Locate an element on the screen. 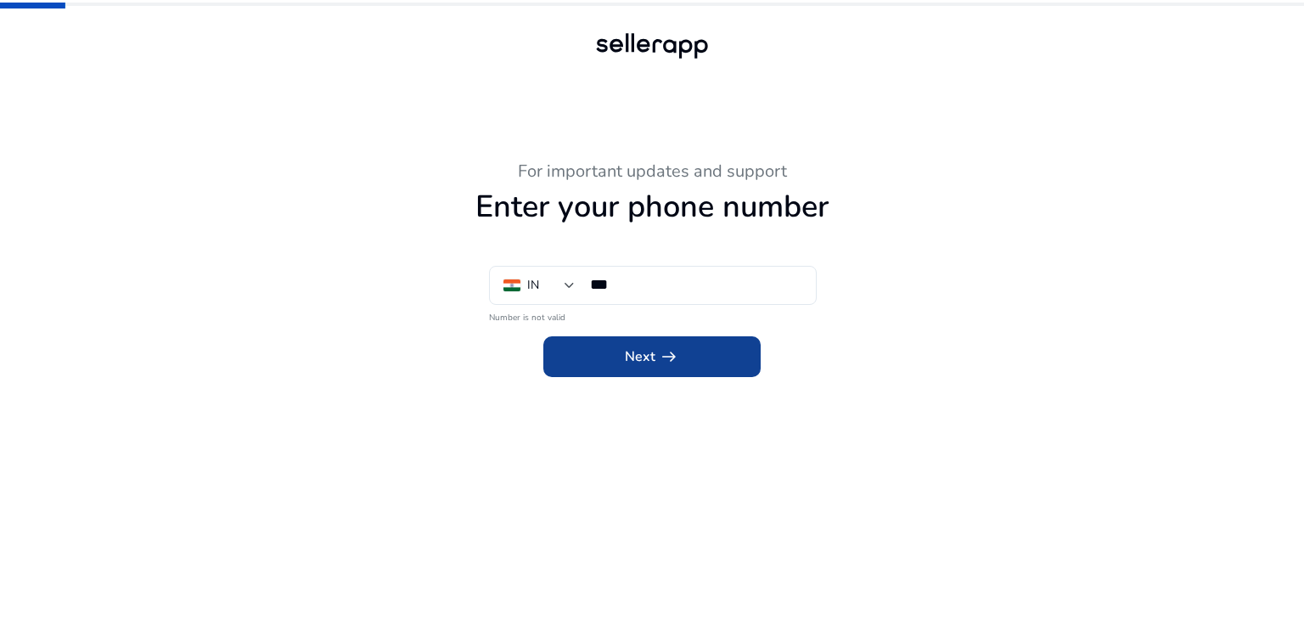 Image resolution: width=1304 pixels, height=620 pixels. button: Nextarrow_right_alt is located at coordinates (652, 357).